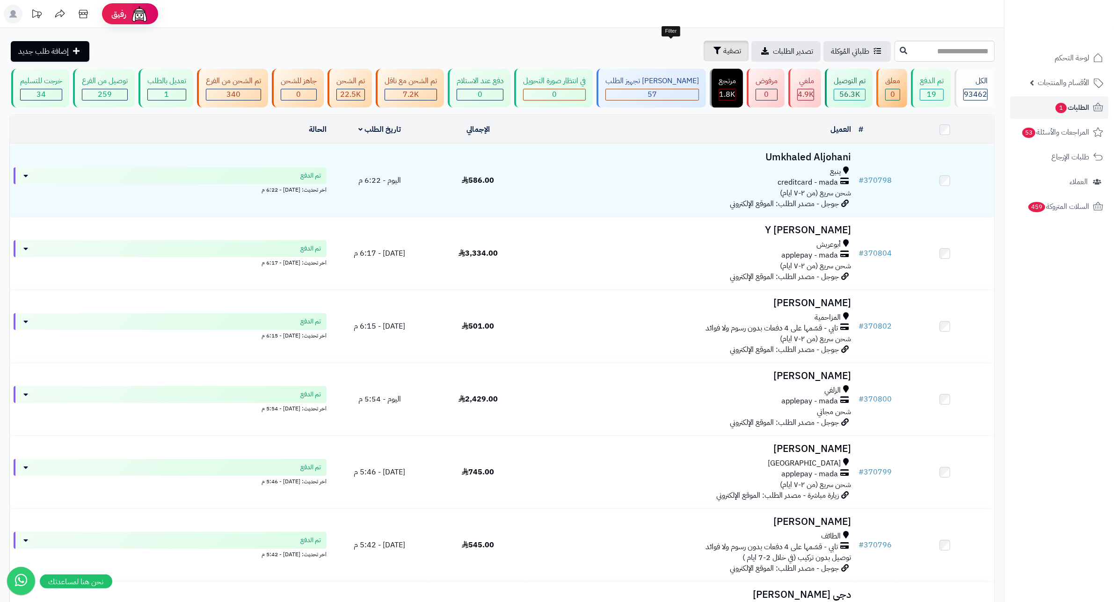  I want to click on span: 501.00, so click(478, 327).